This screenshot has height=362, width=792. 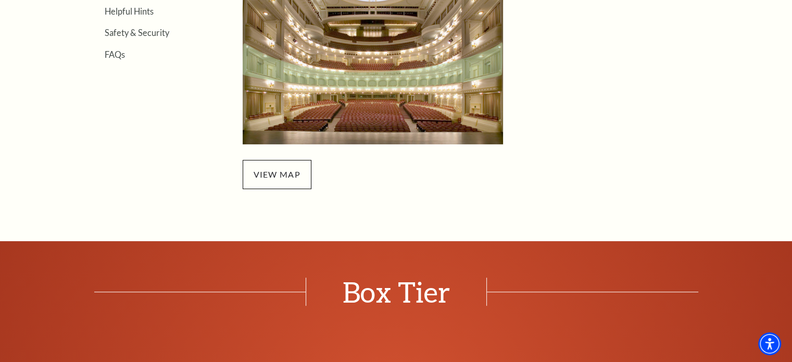 What do you see at coordinates (277, 174) in the screenshot?
I see `span: view map` at bounding box center [277, 174].